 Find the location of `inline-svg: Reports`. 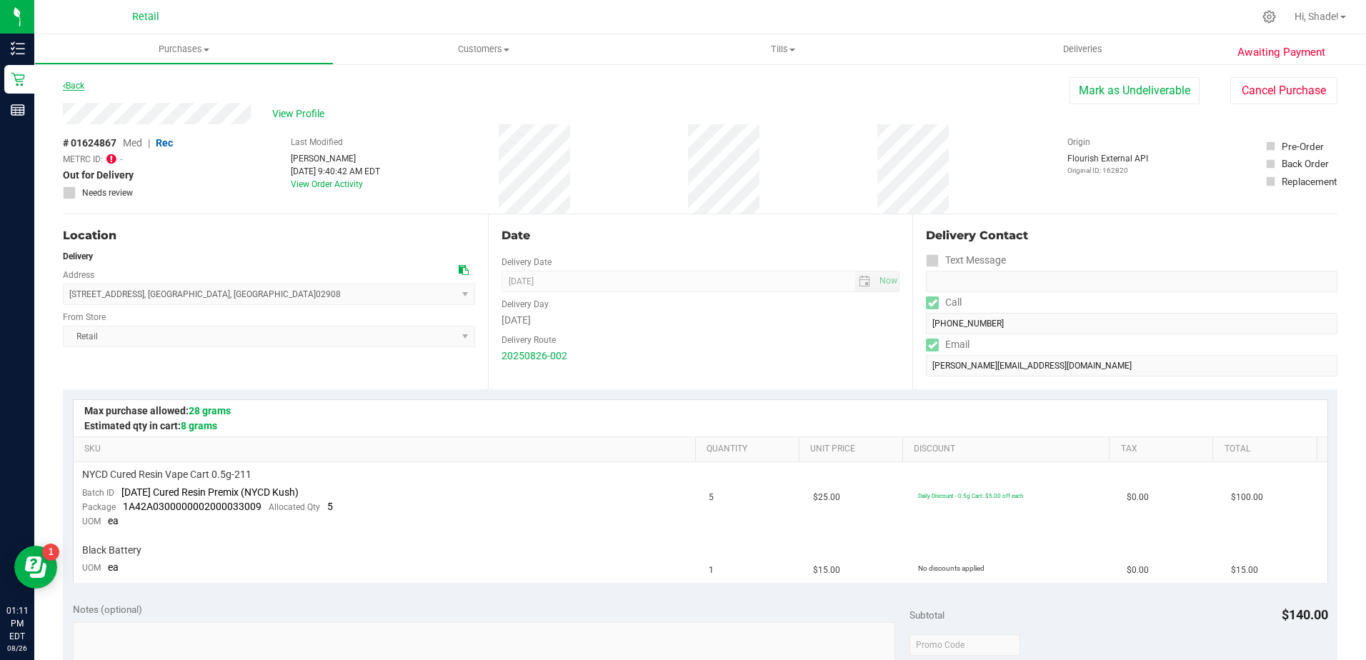

inline-svg: Reports is located at coordinates (18, 110).